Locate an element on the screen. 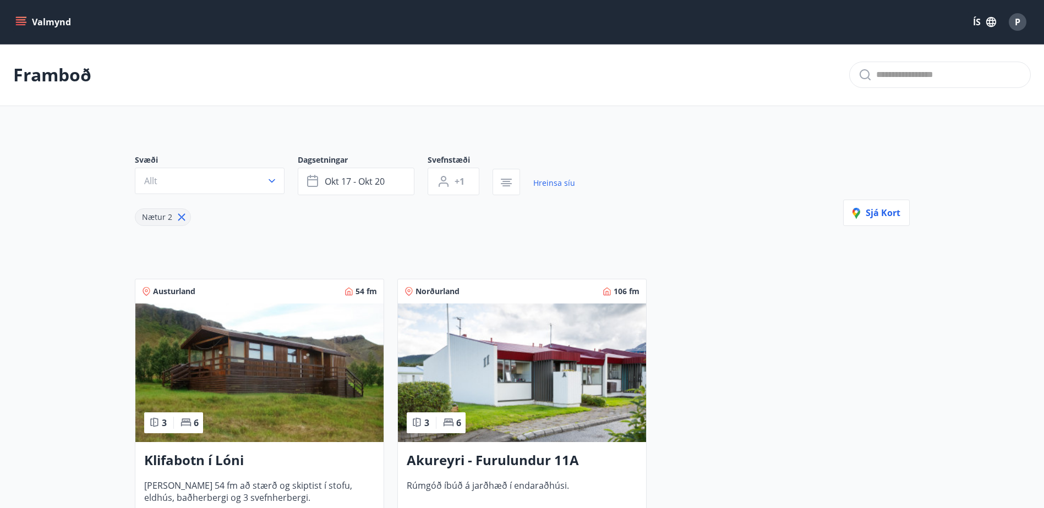  span: Svefnstæði is located at coordinates (460, 161).